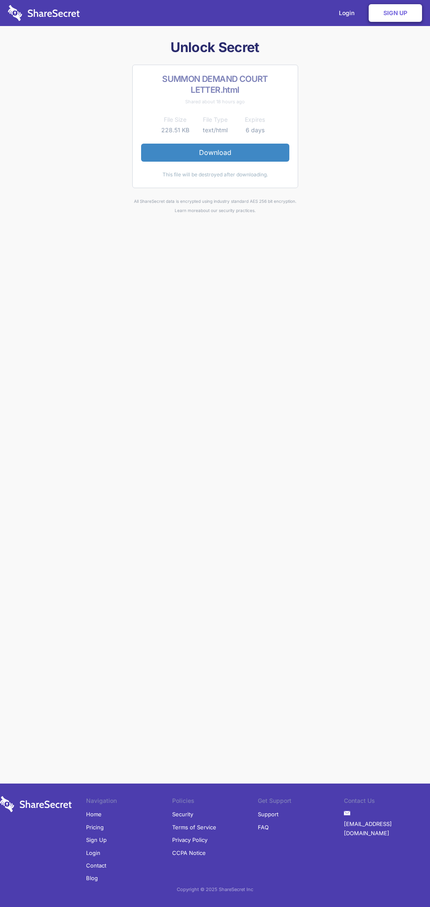  Describe the element at coordinates (215, 175) in the screenshot. I see `div: This file will be destroyed after downloading.` at that location.